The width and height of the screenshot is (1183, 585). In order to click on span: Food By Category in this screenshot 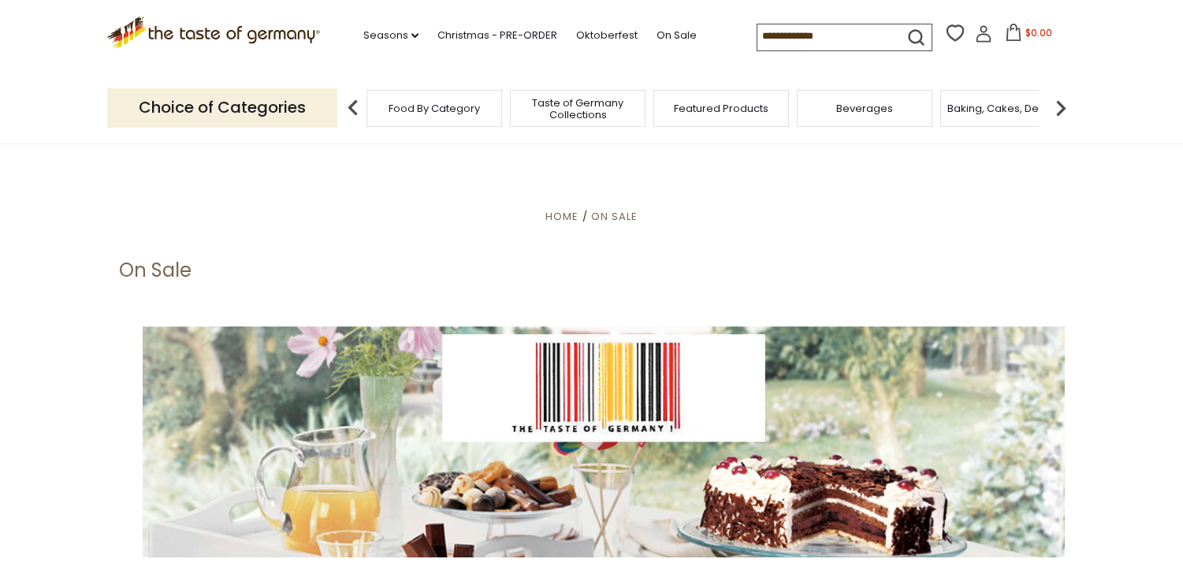, I will do `click(434, 108)`.